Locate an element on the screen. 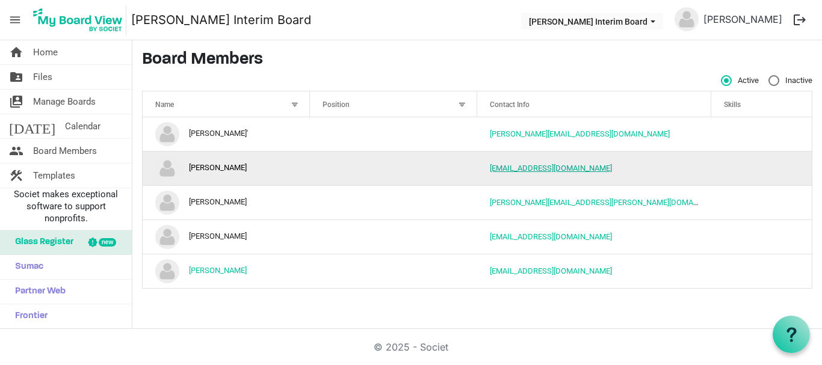 This screenshot has height=365, width=822. span: Skills is located at coordinates (733, 105).